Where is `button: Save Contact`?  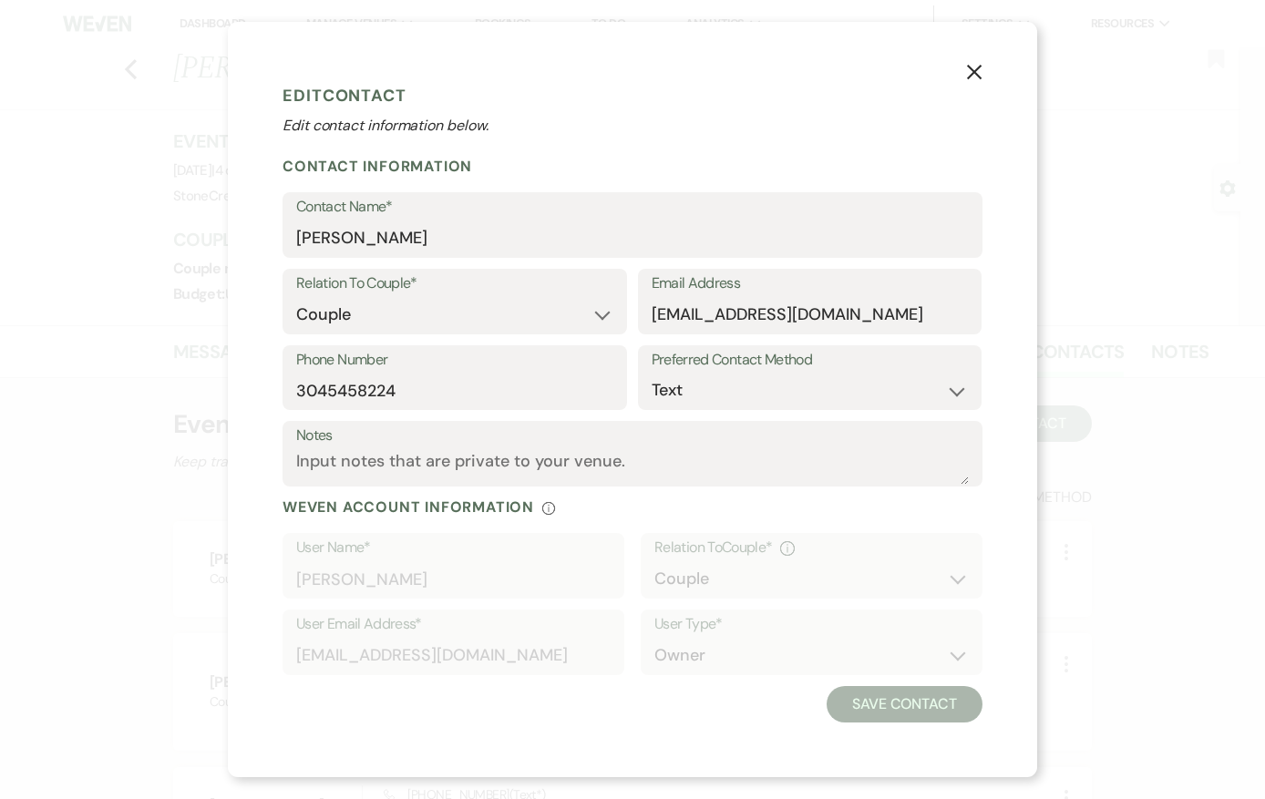 button: Save Contact is located at coordinates (904, 704).